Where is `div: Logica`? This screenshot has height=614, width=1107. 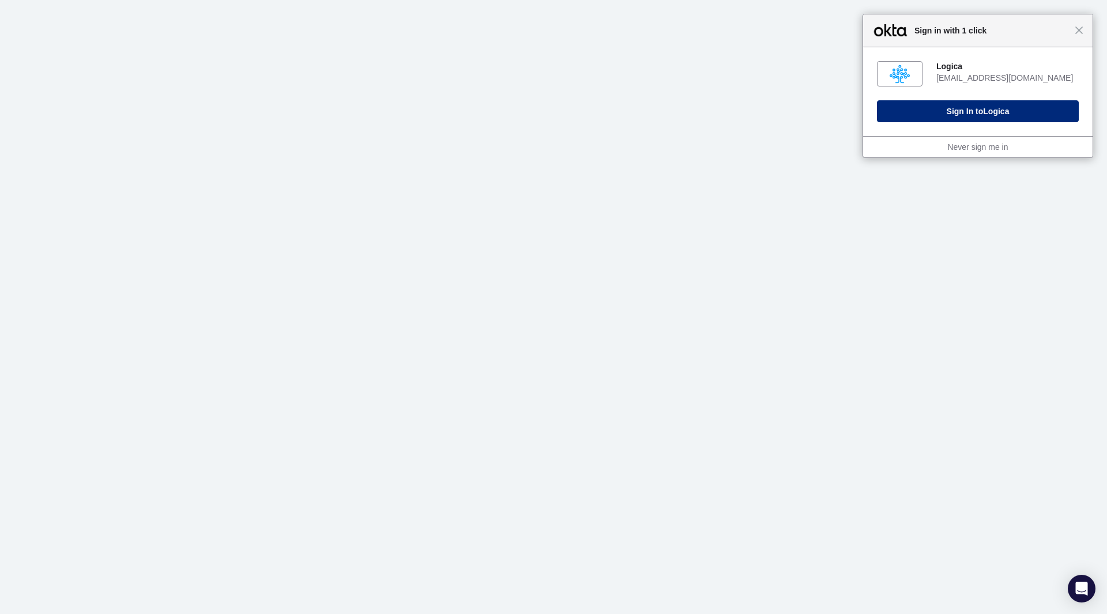 div: Logica is located at coordinates (1007, 66).